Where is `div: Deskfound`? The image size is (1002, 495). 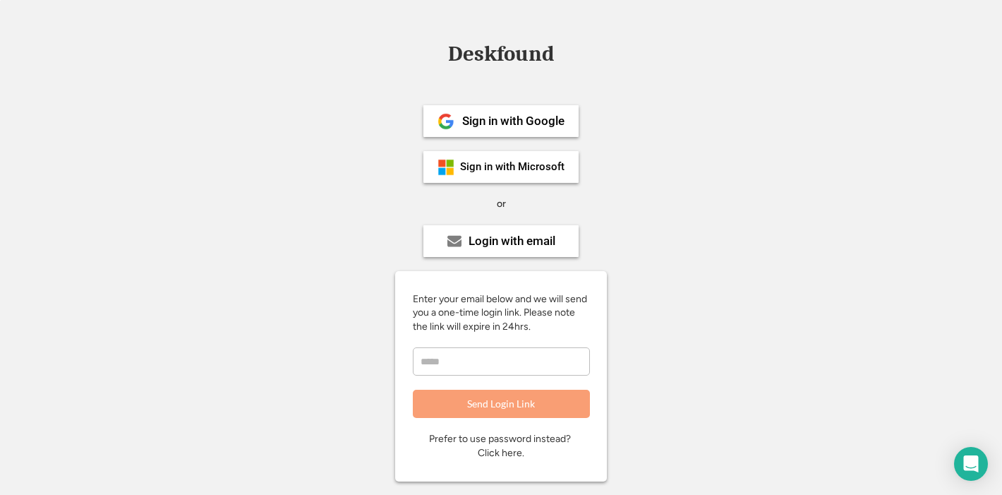
div: Deskfound is located at coordinates (501, 54).